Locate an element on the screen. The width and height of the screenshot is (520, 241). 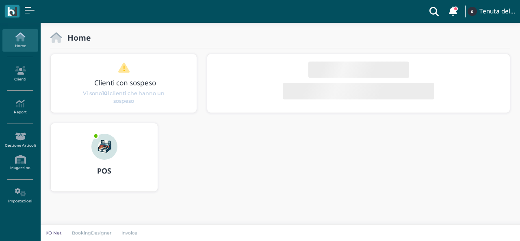
b: POS is located at coordinates (104, 171).